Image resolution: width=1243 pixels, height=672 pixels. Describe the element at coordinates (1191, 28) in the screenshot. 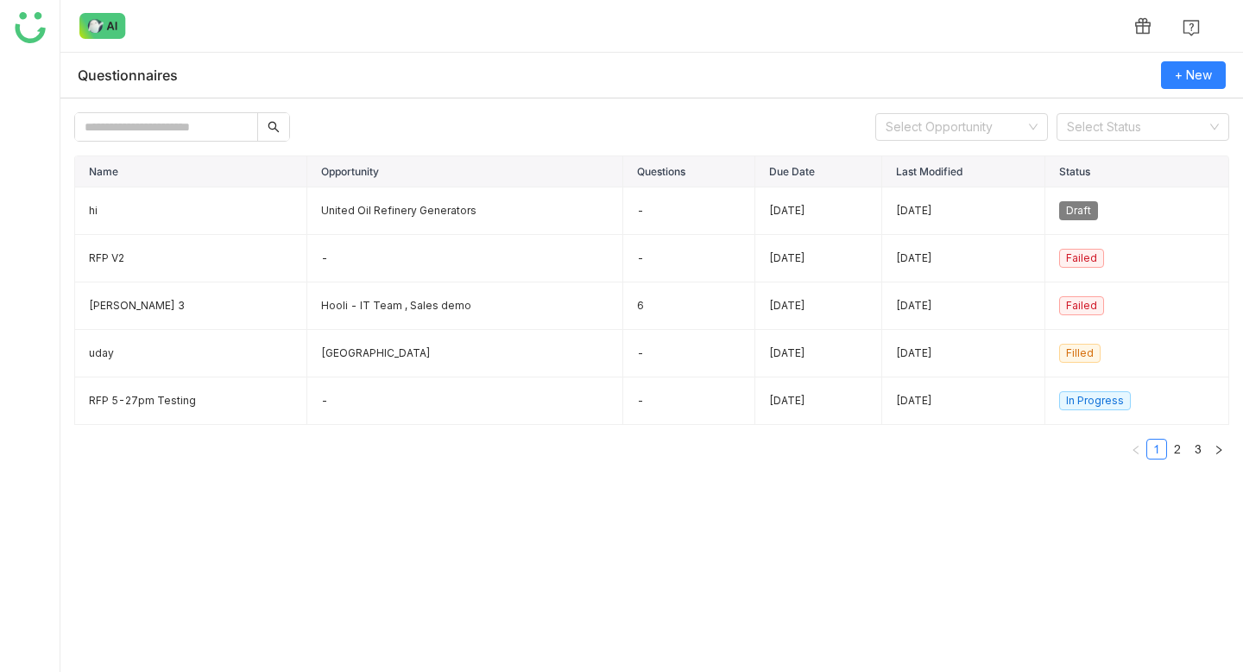

I see `img: help.svg` at that location.